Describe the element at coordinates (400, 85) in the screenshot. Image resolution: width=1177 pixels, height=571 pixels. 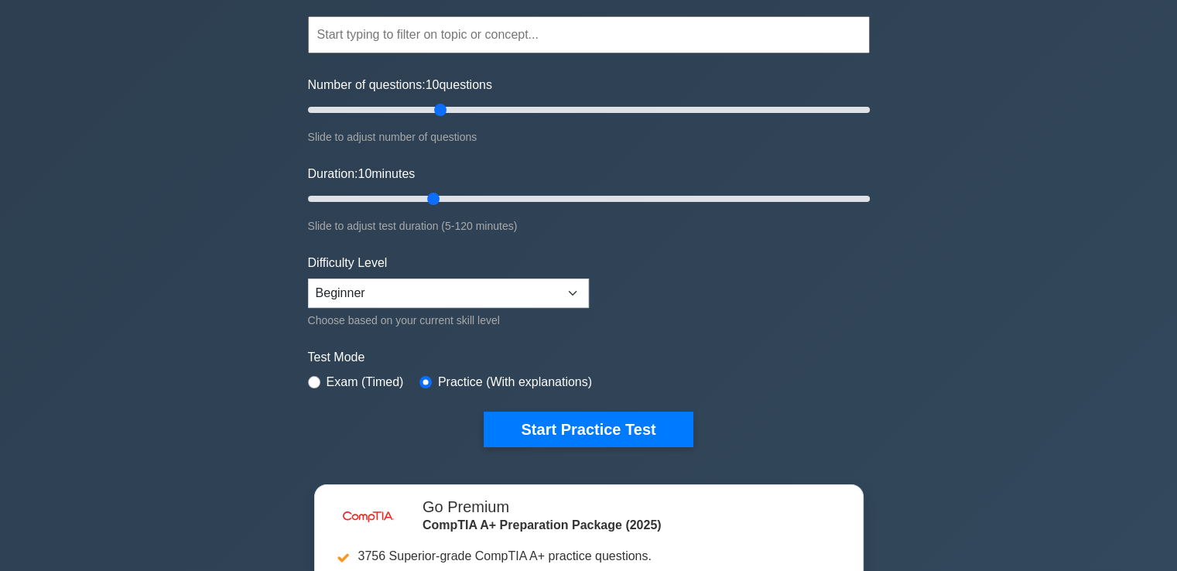
I see `label: Number of questions: questions` at that location.